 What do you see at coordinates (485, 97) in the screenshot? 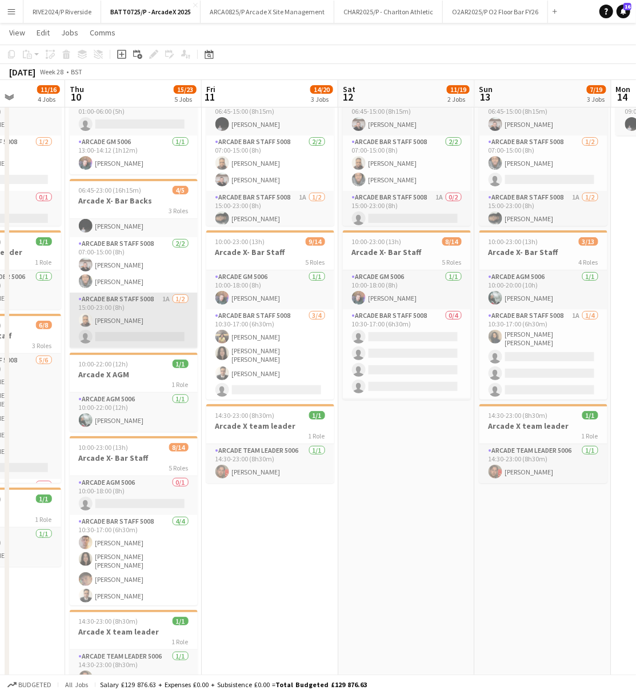
I see `span: 13` at bounding box center [485, 97].